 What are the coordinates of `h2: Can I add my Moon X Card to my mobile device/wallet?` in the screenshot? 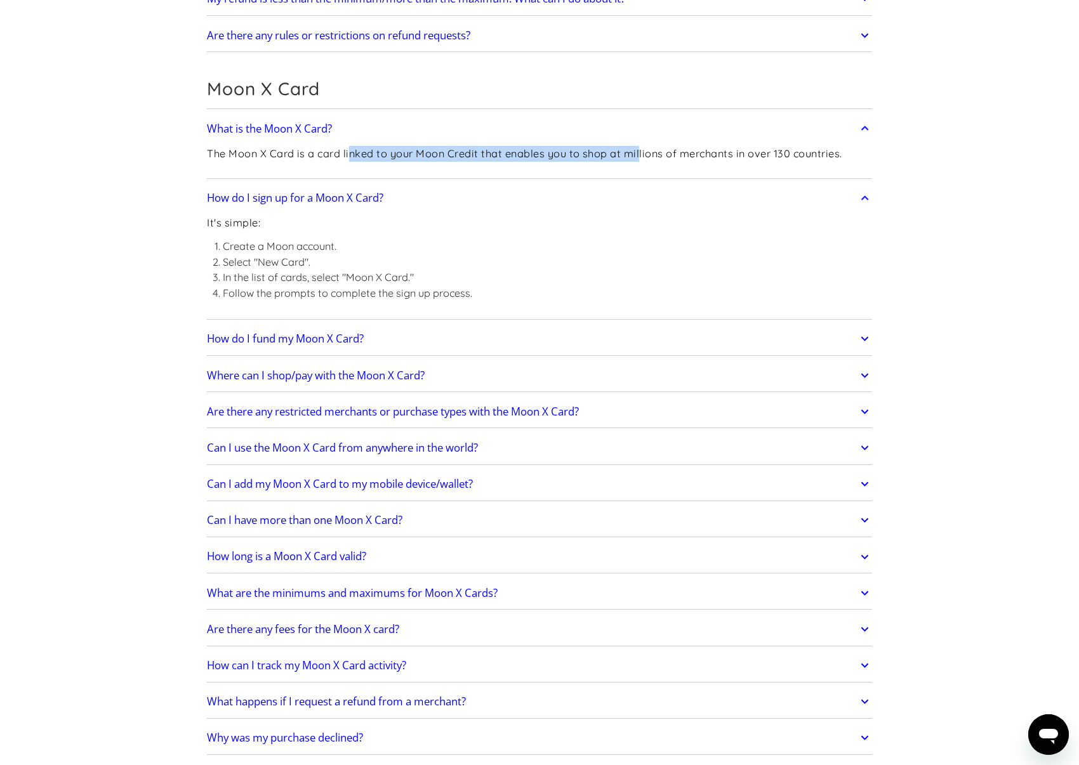 It's located at (339, 484).